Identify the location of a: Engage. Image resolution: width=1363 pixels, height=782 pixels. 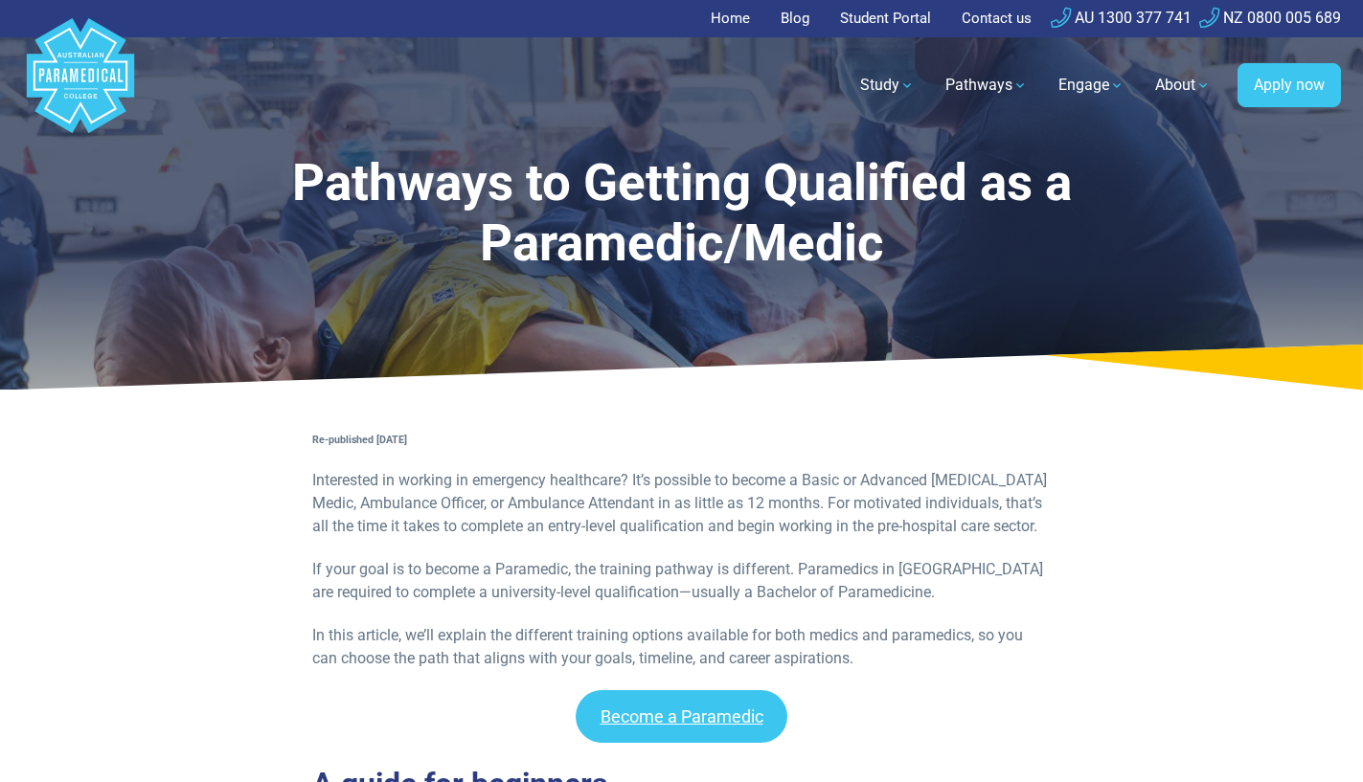
(1091, 85).